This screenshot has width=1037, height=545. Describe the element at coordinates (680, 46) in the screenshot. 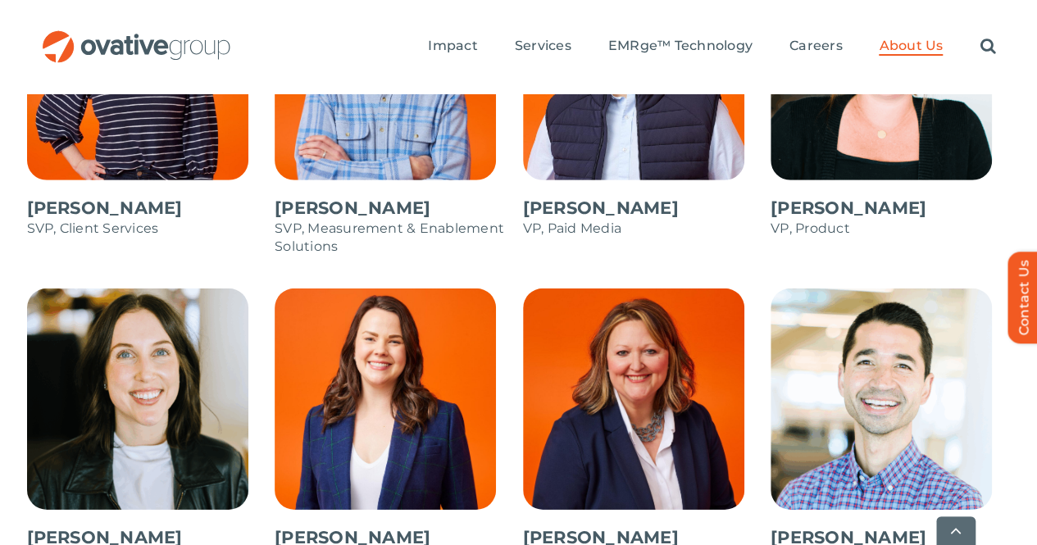

I see `span: EMRge™ Technology` at that location.